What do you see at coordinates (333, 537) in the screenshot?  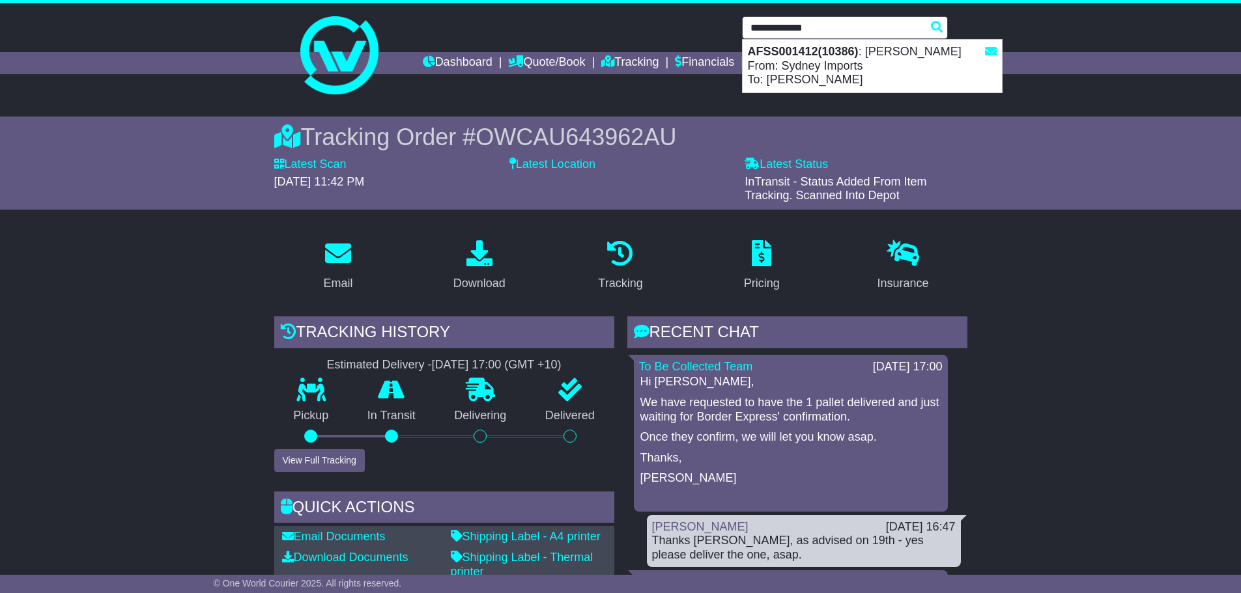 I see `a: Email Documents` at bounding box center [333, 537].